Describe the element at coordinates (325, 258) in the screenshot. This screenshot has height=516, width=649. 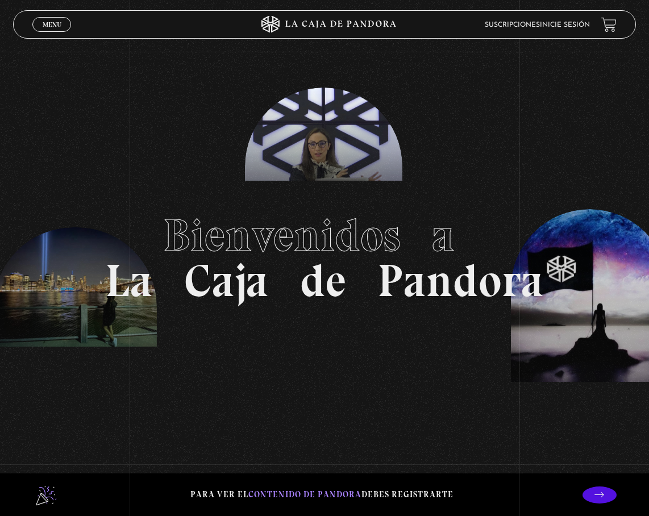
I see `h1: La Caja de Pandora` at that location.